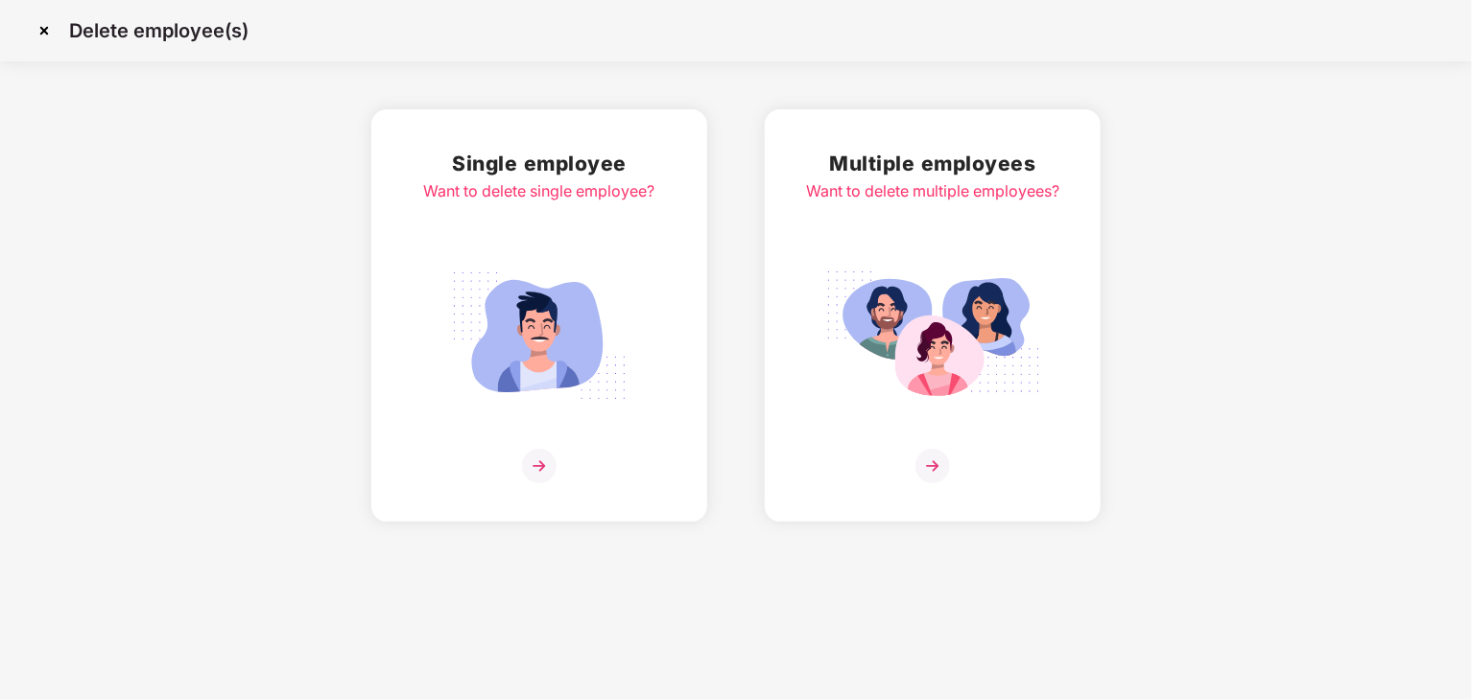 The width and height of the screenshot is (1472, 700). Describe the element at coordinates (158, 31) in the screenshot. I see `p: Delete employee(s)` at that location.